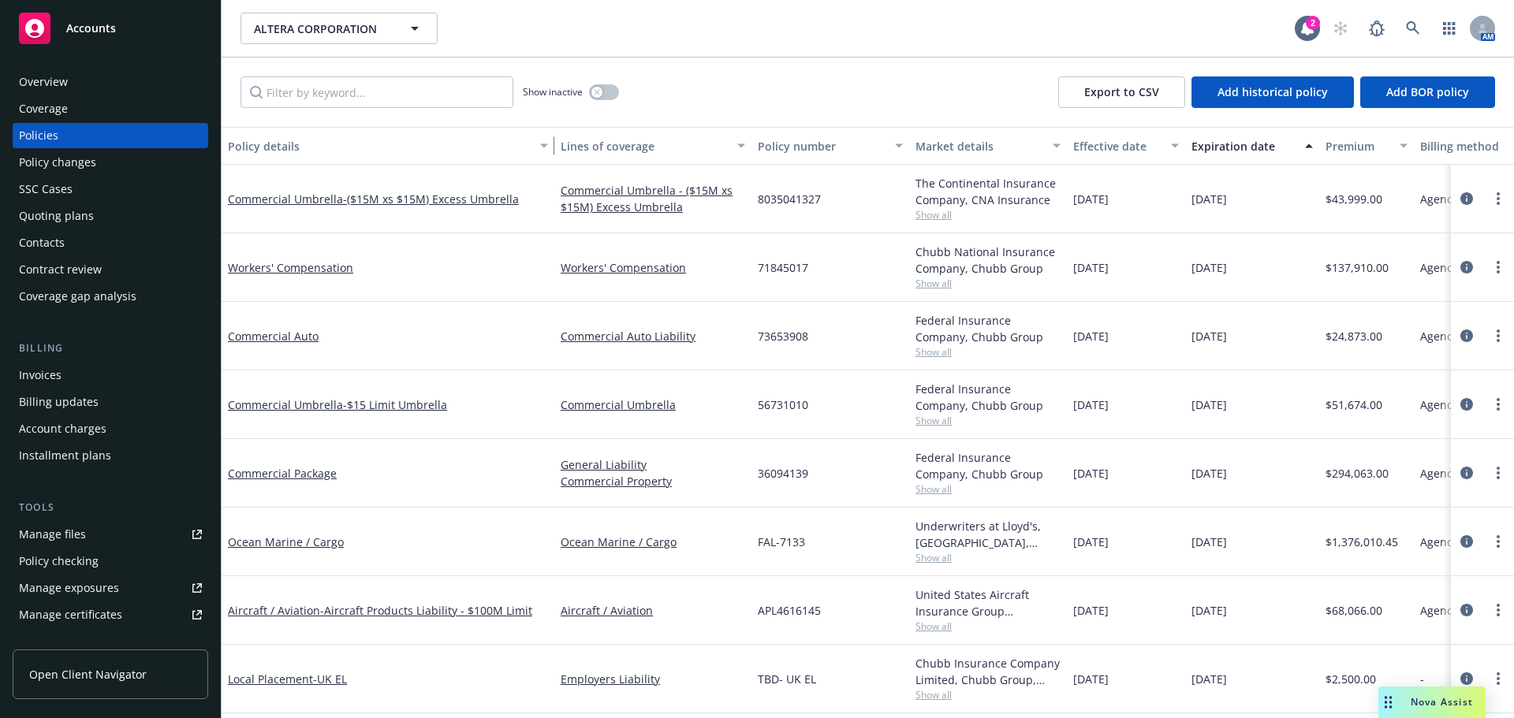 The height and width of the screenshot is (718, 1514). I want to click on span: ALTERA CORPORATION, so click(322, 28).